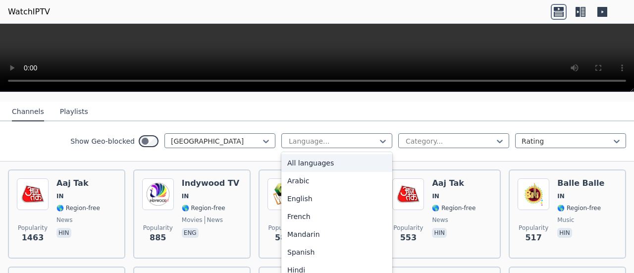  Describe the element at coordinates (158, 194) in the screenshot. I see `img: Indywood TV` at that location.